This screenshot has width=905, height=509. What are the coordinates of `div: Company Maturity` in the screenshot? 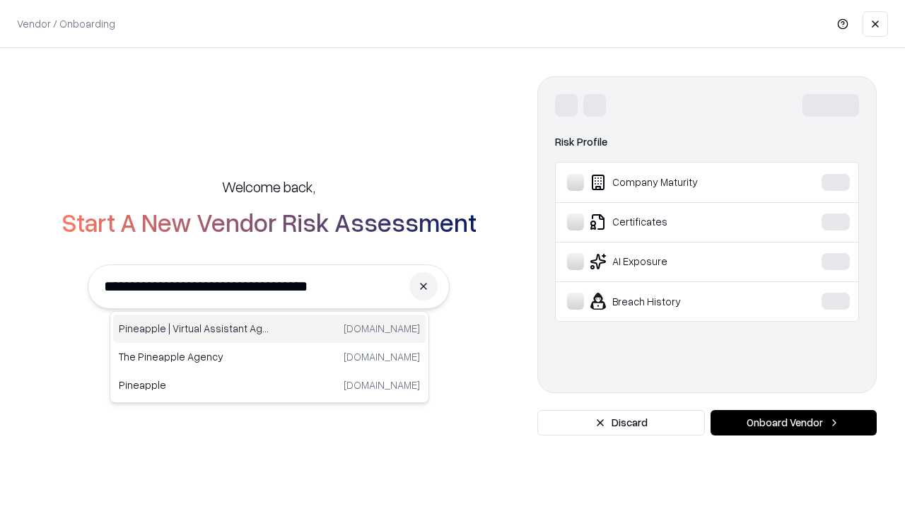 It's located at (673, 182).